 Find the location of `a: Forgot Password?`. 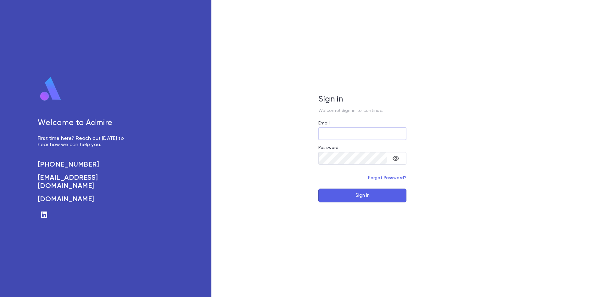

a: Forgot Password? is located at coordinates (387, 178).